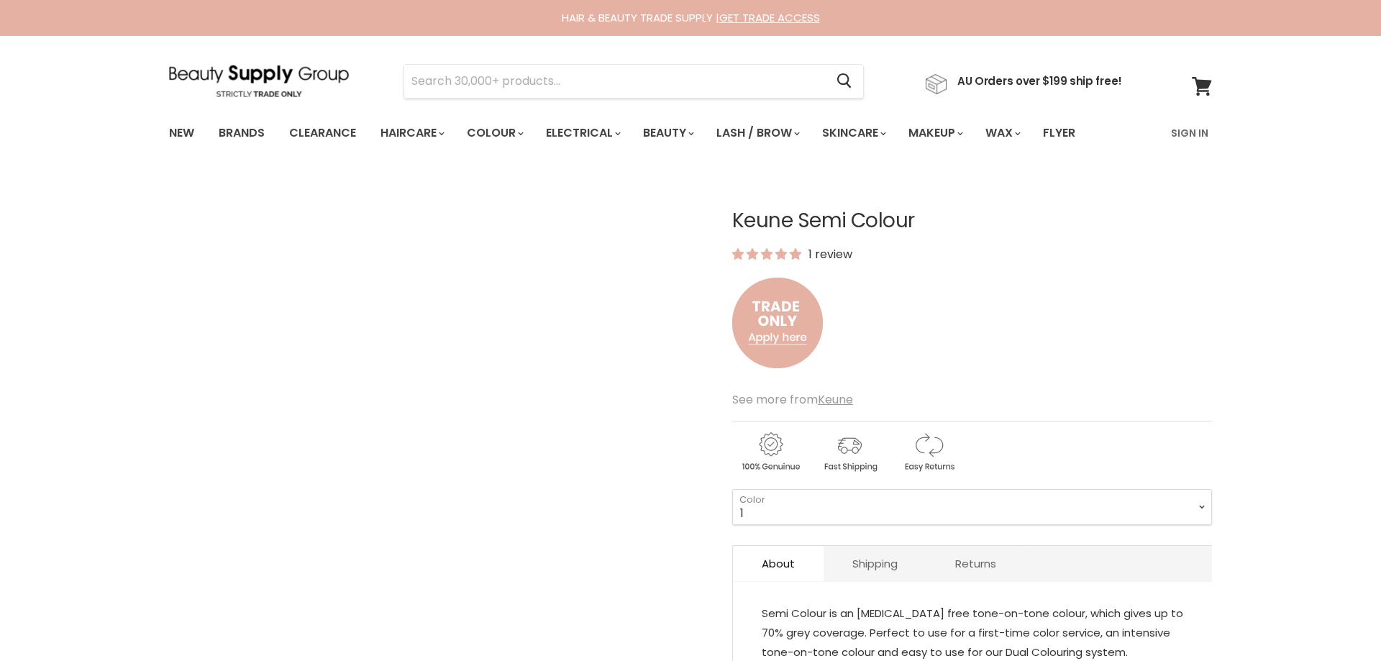 The image size is (1381, 661). Describe the element at coordinates (835, 399) in the screenshot. I see `u: Keune` at that location.